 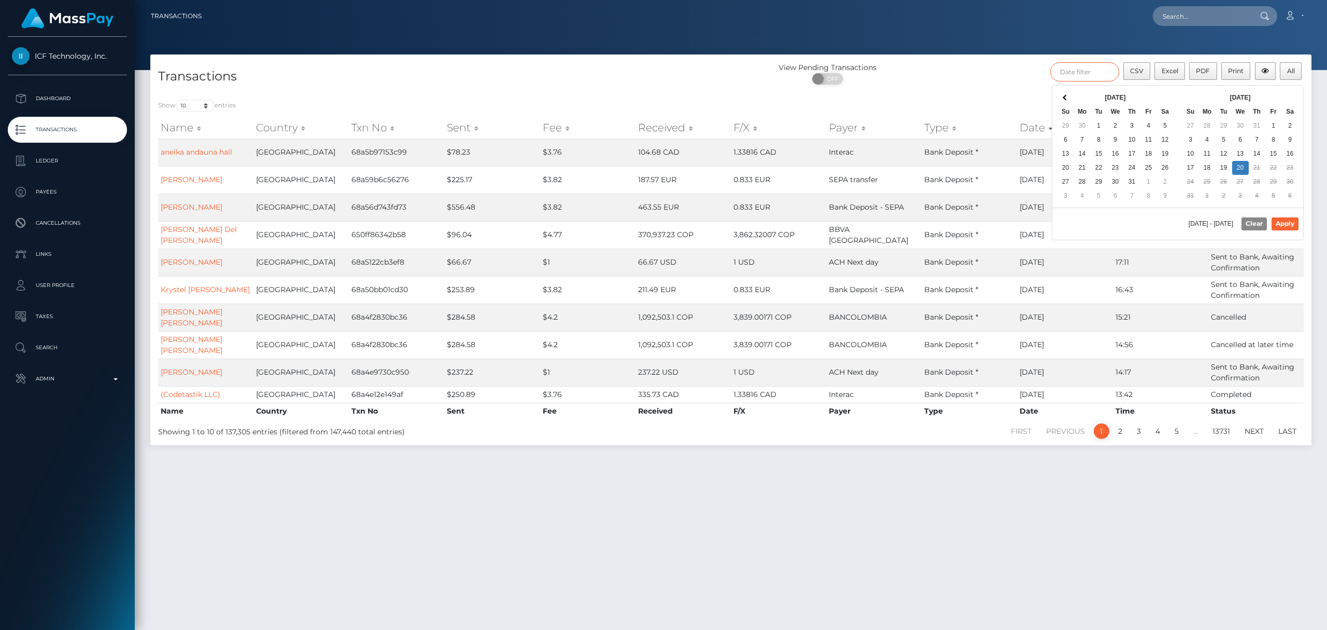 What do you see at coordinates (1083, 195) in the screenshot?
I see `td: 4` at bounding box center [1083, 195].